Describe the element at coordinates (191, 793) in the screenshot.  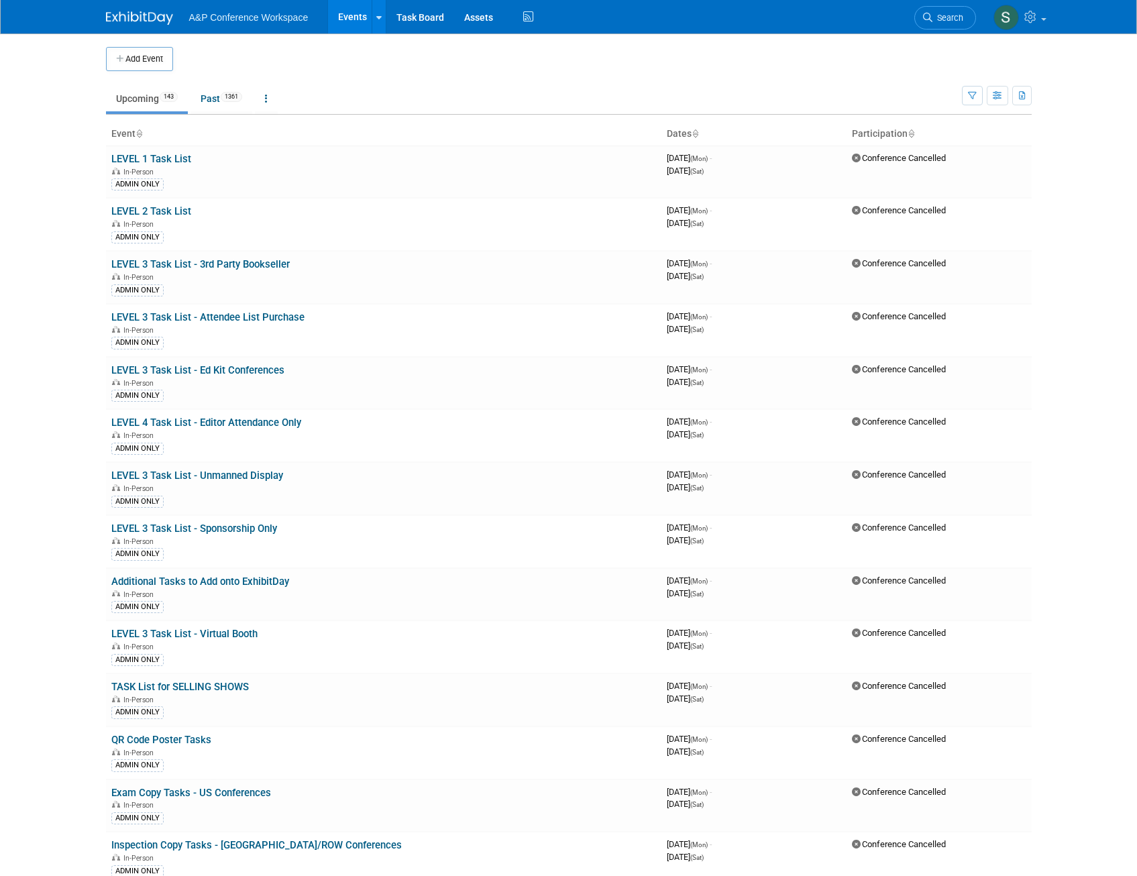
I see `a: Exam Copy Tasks - US Conferences` at that location.